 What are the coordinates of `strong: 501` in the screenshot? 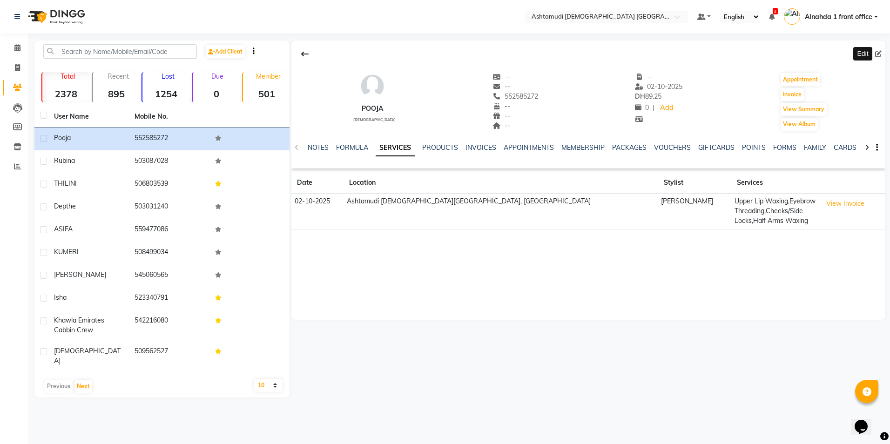 It's located at (267, 94).